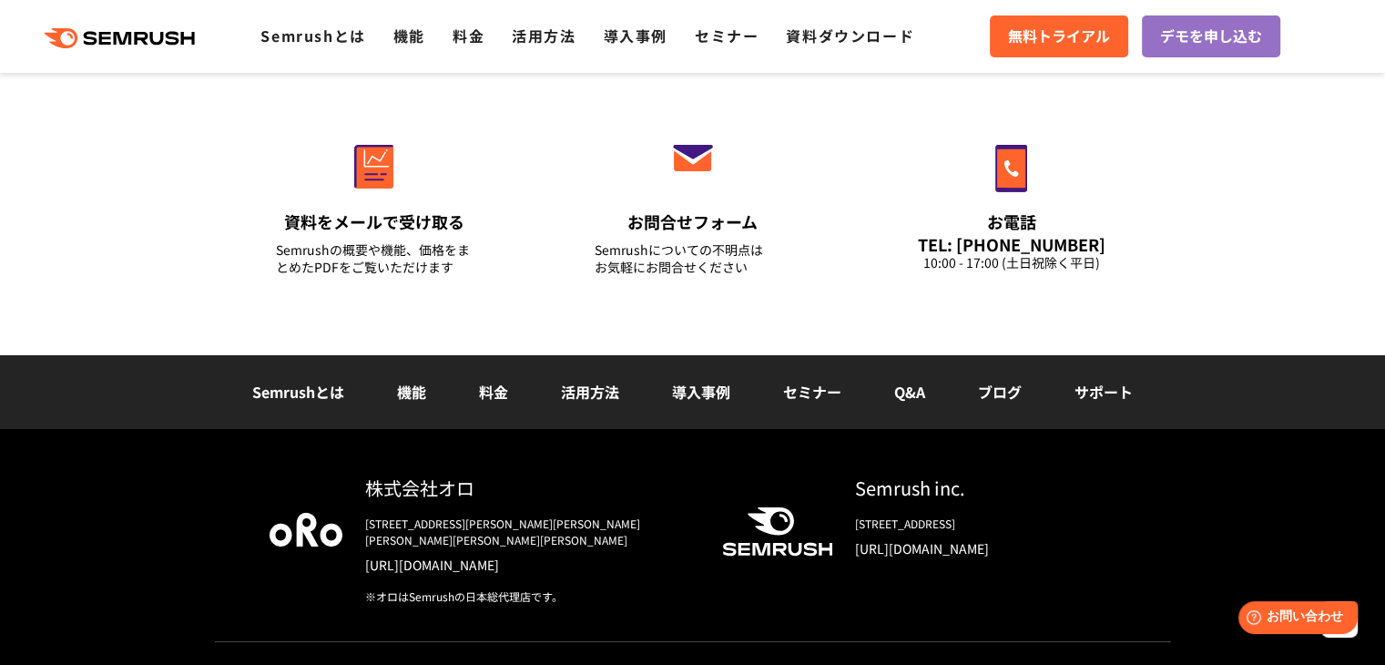 Image resolution: width=1385 pixels, height=665 pixels. I want to click on a: サポート, so click(1104, 392).